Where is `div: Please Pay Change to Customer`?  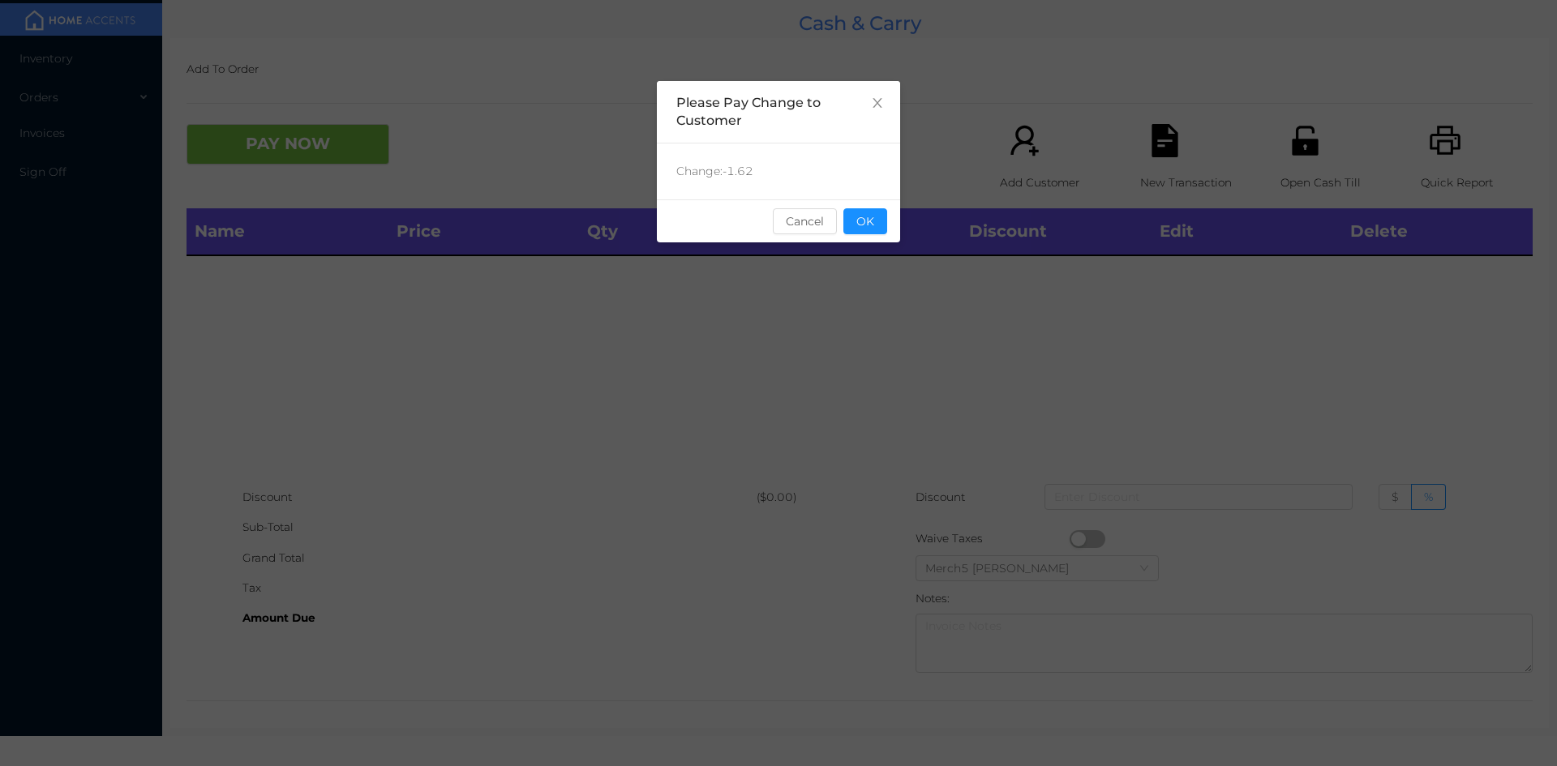 div: Please Pay Change to Customer is located at coordinates (778, 112).